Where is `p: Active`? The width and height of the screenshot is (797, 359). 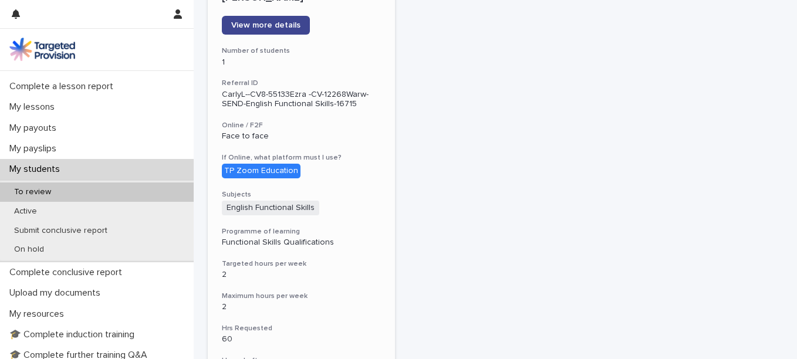 p: Active is located at coordinates (25, 211).